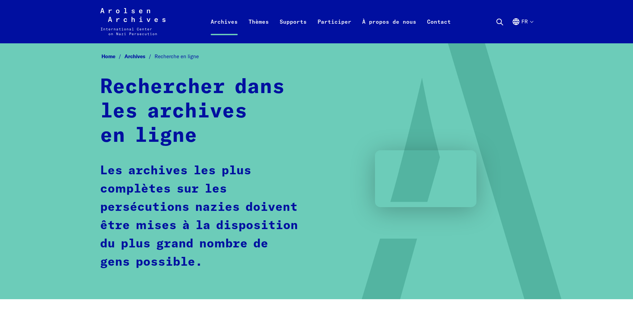  I want to click on nav: Breadcrumb, so click(317, 56).